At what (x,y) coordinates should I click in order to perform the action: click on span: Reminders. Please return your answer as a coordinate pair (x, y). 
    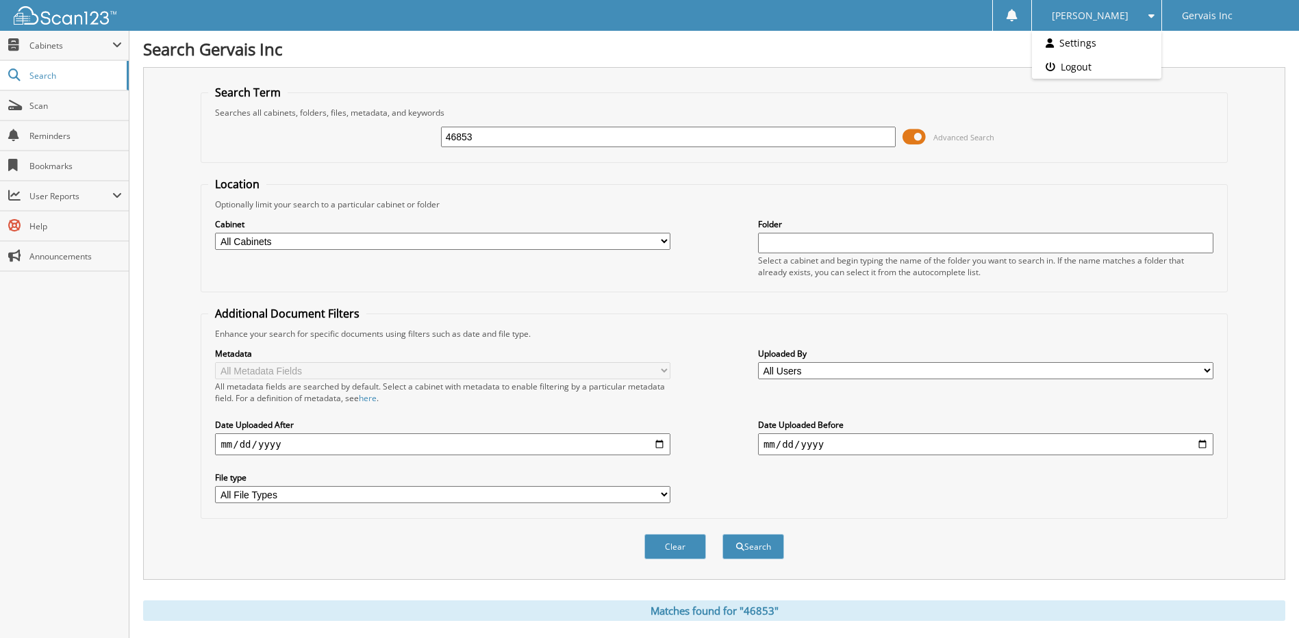
    Looking at the image, I should click on (75, 136).